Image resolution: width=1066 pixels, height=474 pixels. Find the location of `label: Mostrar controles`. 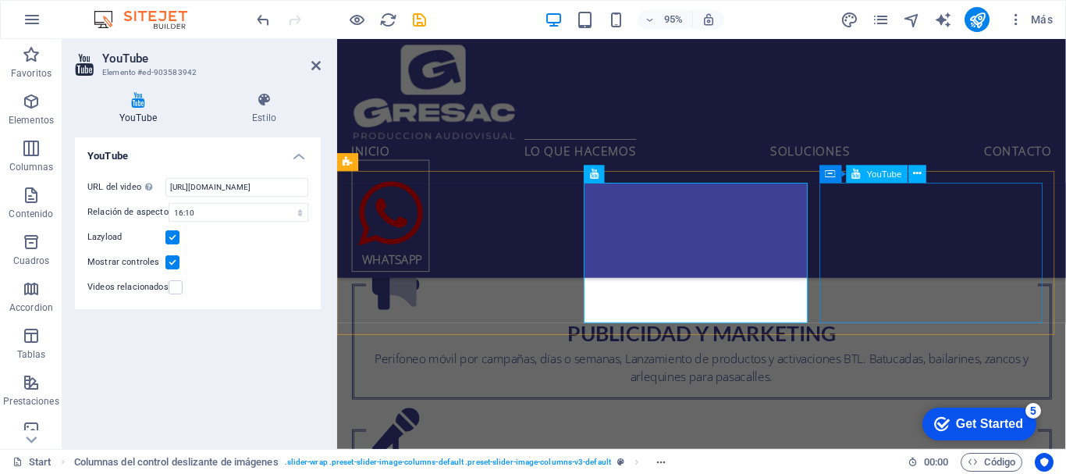

label: Mostrar controles is located at coordinates (126, 262).